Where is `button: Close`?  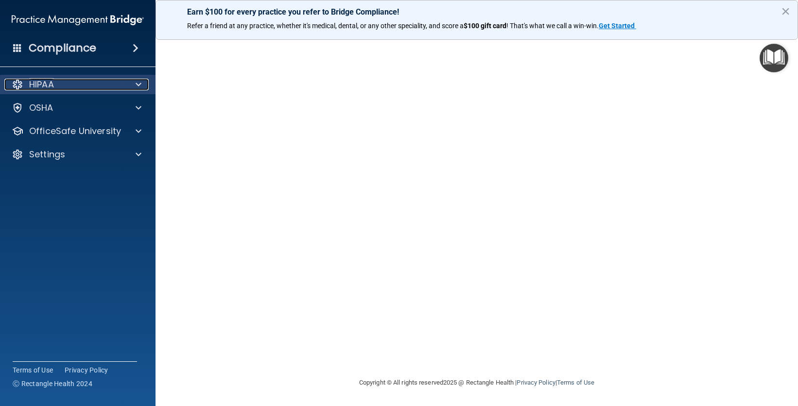 button: Close is located at coordinates (785, 11).